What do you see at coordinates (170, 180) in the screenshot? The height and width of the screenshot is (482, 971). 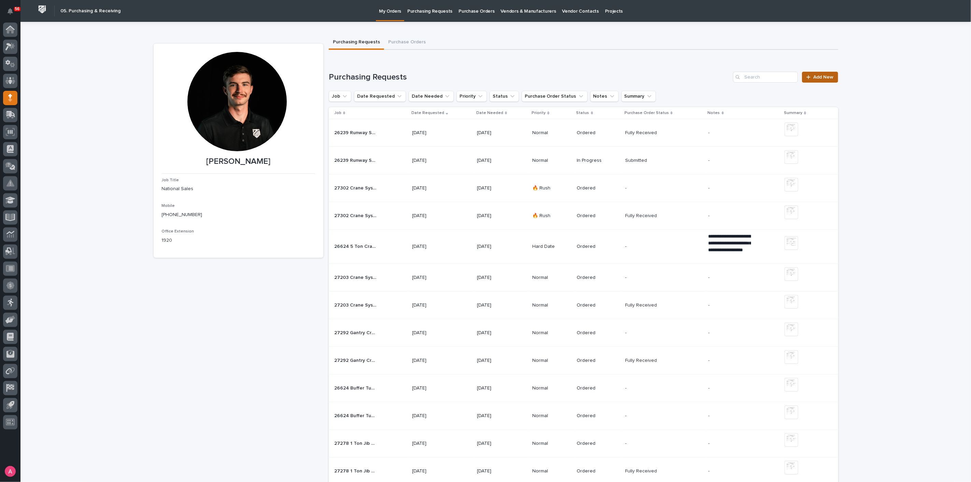 I see `span: Job Title` at bounding box center [170, 180].